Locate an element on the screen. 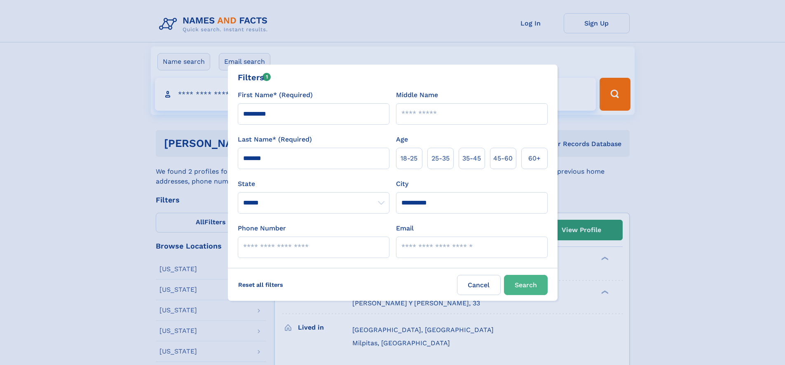 The image size is (785, 365). span: 18‑25 is located at coordinates (409, 159).